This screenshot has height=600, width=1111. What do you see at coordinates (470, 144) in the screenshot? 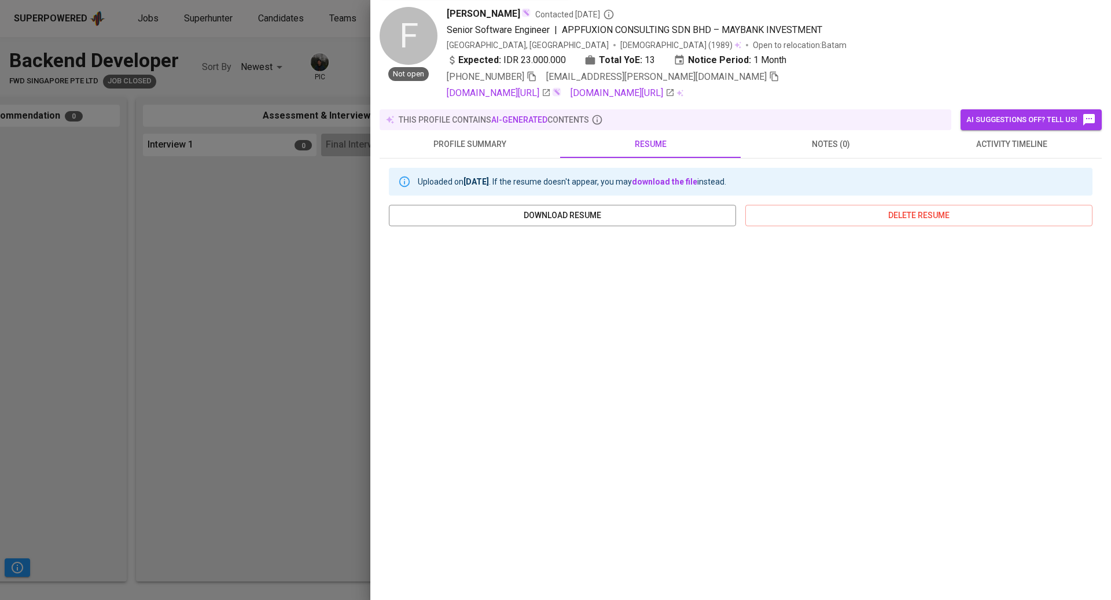
I see `span: profile summary` at bounding box center [470, 144].